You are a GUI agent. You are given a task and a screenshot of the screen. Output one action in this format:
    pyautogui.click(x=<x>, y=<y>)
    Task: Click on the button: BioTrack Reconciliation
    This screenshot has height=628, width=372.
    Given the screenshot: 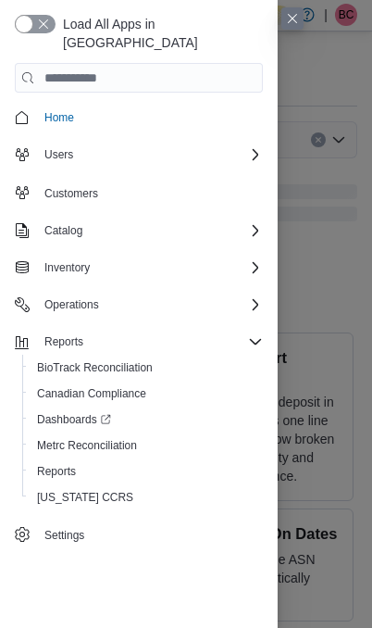 What is the action you would take?
    pyautogui.click(x=146, y=368)
    